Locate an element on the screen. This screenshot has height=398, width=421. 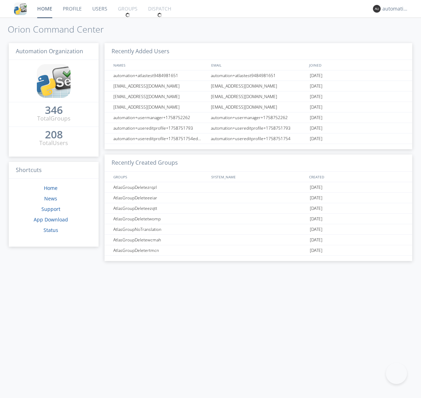
a: Support is located at coordinates (51, 209).